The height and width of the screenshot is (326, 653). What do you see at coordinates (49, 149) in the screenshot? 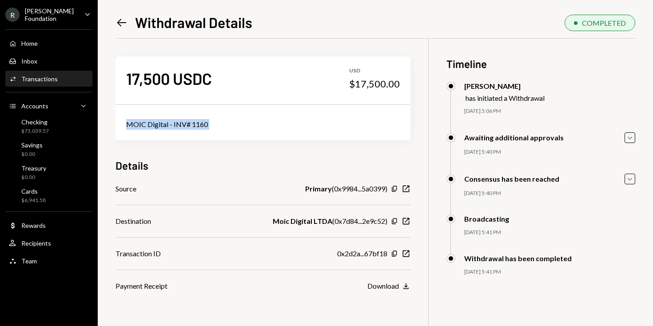
I see `a: Savings$0.00` at bounding box center [49, 149].